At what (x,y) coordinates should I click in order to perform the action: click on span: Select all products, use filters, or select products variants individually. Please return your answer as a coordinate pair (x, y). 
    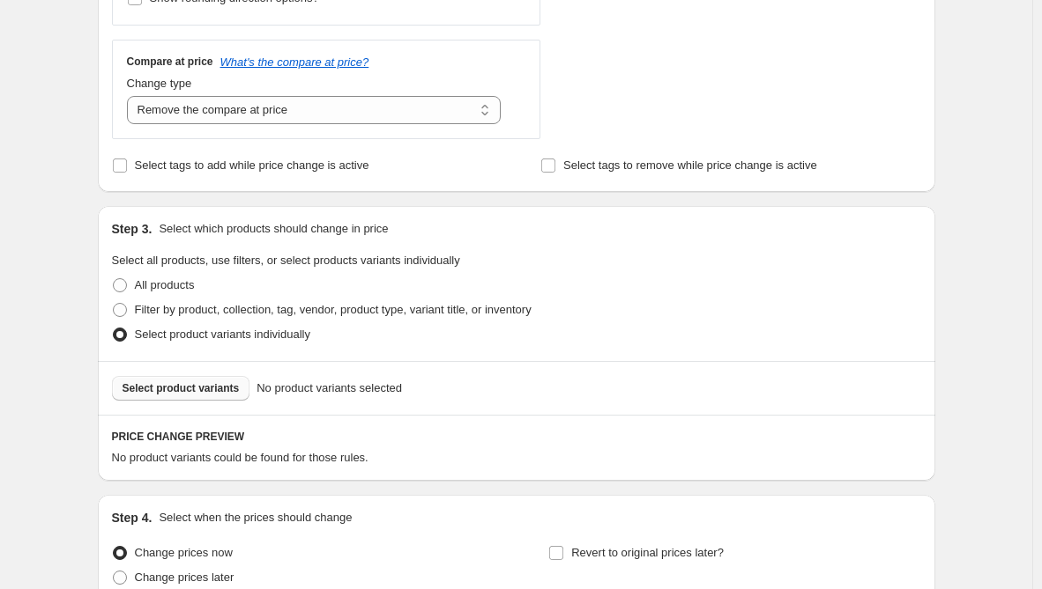
    Looking at the image, I should click on (285, 260).